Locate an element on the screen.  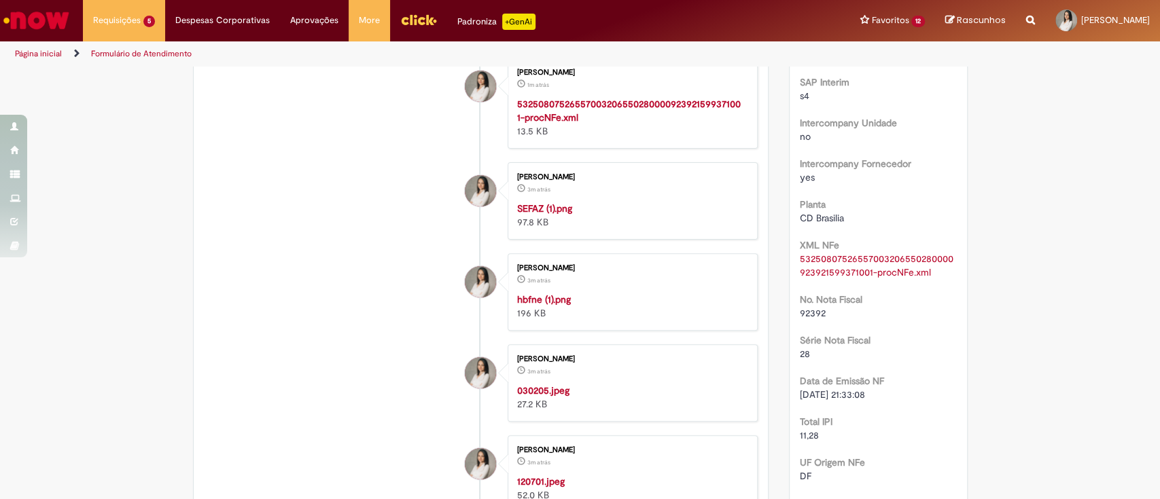
b: Data de Emissão NF is located at coordinates (842, 381).